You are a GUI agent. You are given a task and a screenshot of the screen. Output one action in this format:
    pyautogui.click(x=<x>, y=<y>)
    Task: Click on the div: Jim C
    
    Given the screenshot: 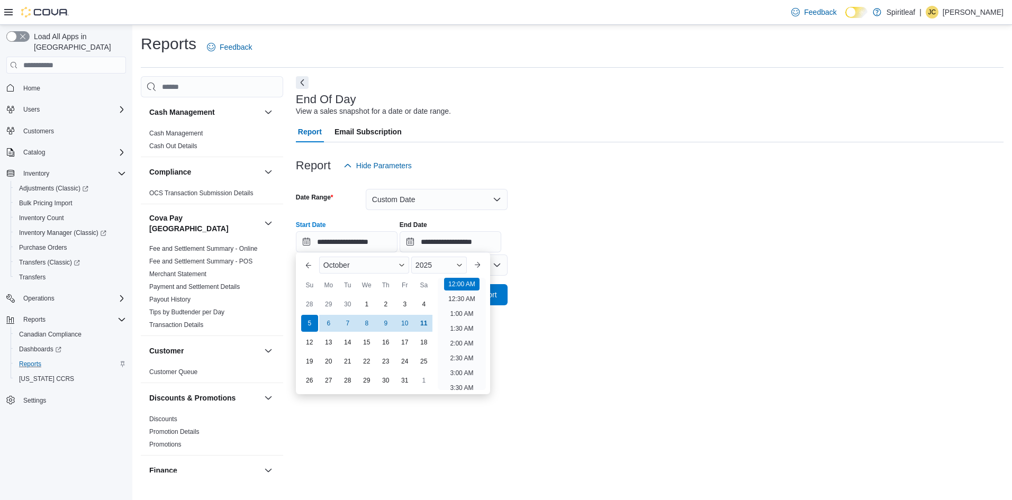 What is the action you would take?
    pyautogui.click(x=932, y=12)
    